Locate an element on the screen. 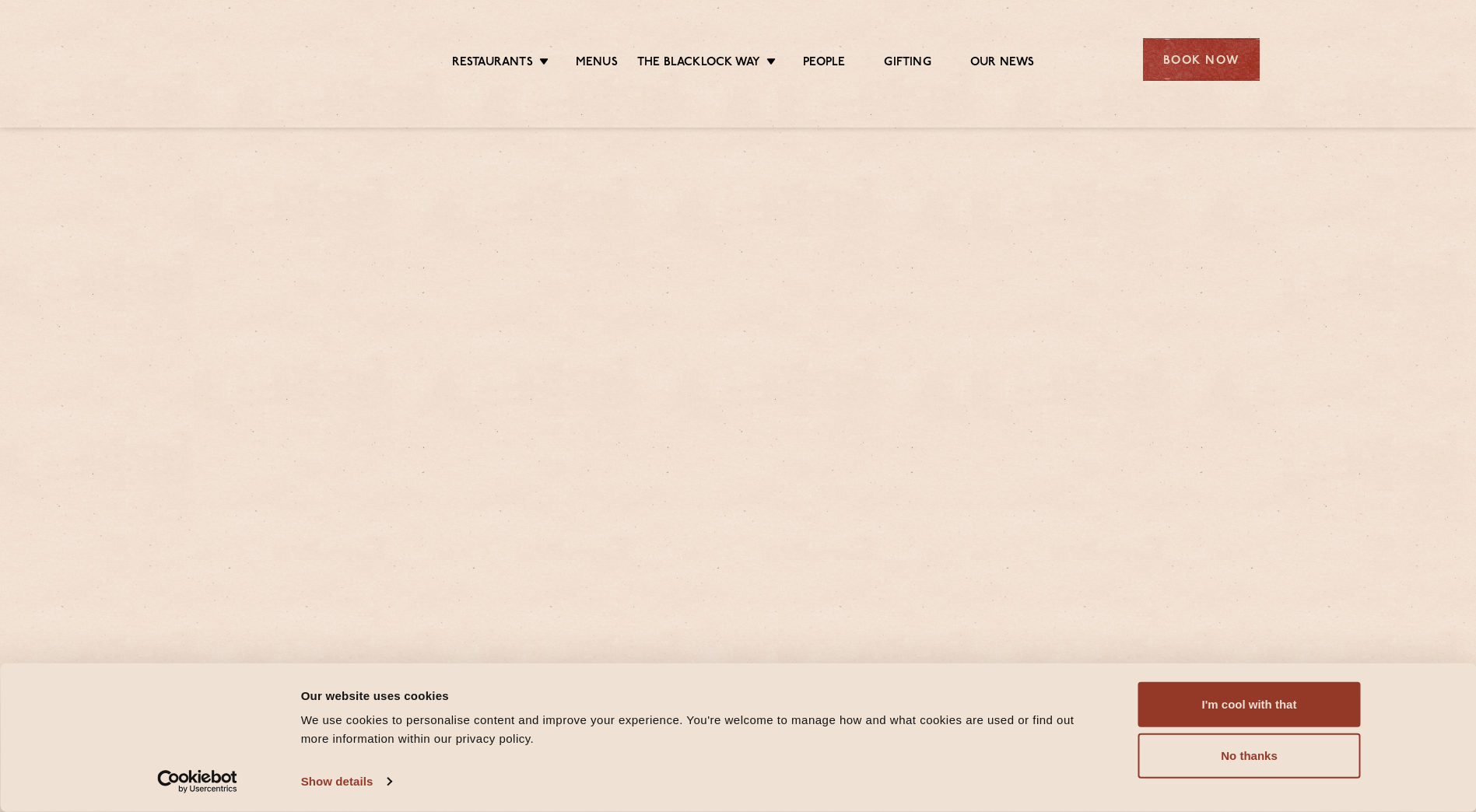  a: People is located at coordinates (824, 64).